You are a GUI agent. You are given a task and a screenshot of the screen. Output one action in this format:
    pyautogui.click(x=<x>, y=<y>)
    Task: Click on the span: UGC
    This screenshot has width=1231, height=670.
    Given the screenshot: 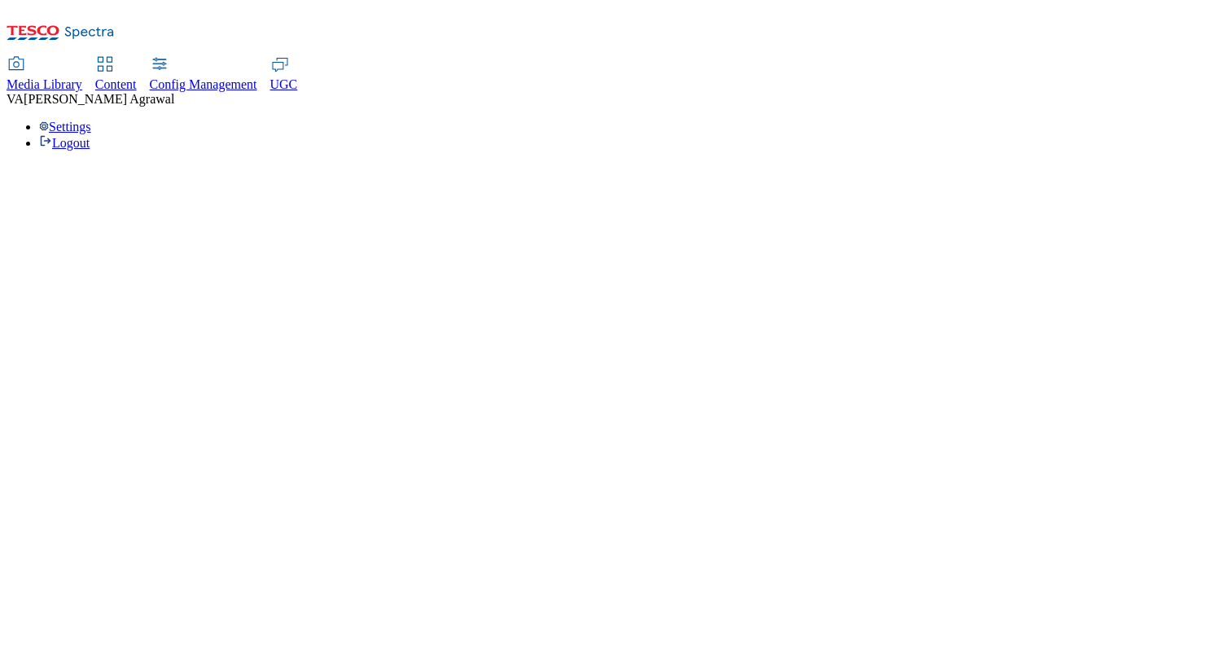 What is the action you would take?
    pyautogui.click(x=284, y=84)
    